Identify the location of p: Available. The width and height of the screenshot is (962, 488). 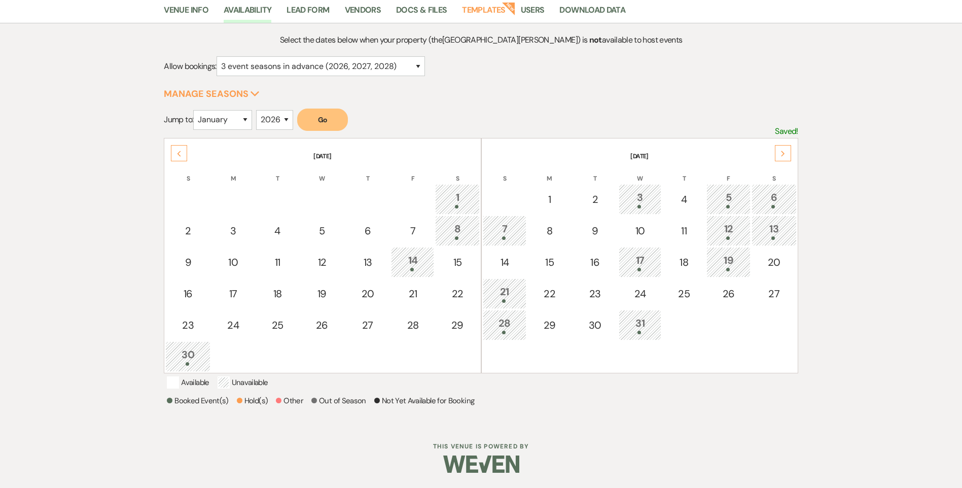
(188, 382).